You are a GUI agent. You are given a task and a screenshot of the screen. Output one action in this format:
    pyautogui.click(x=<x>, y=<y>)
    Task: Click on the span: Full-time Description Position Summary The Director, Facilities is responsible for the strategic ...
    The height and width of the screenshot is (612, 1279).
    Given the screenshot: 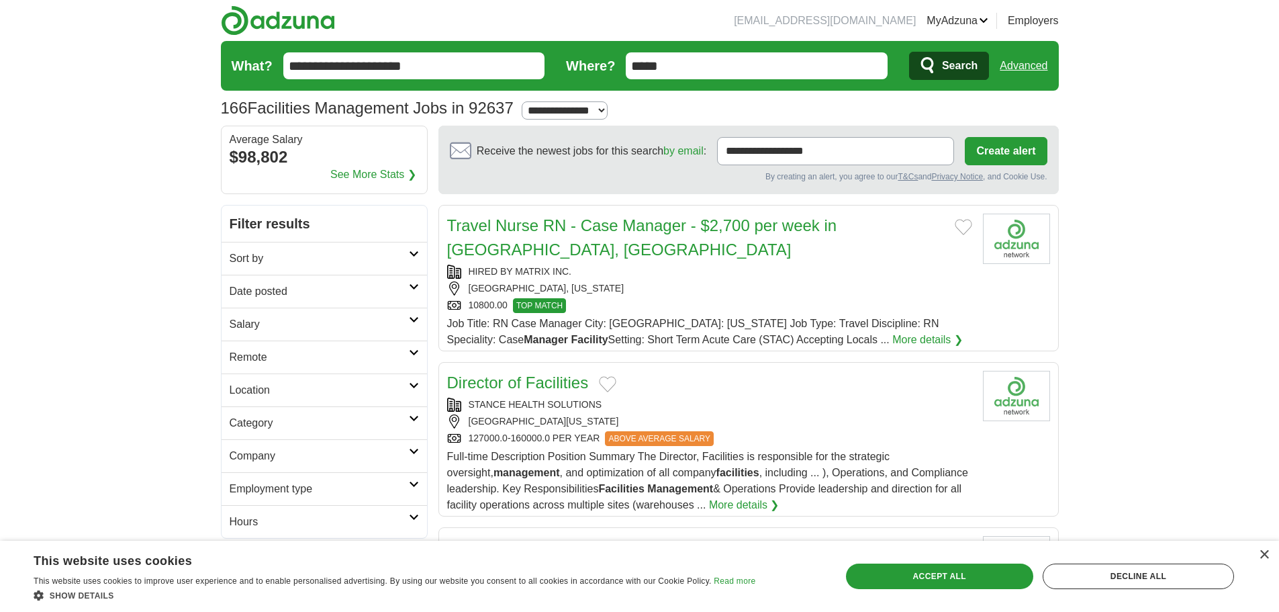 What is the action you would take?
    pyautogui.click(x=708, y=480)
    